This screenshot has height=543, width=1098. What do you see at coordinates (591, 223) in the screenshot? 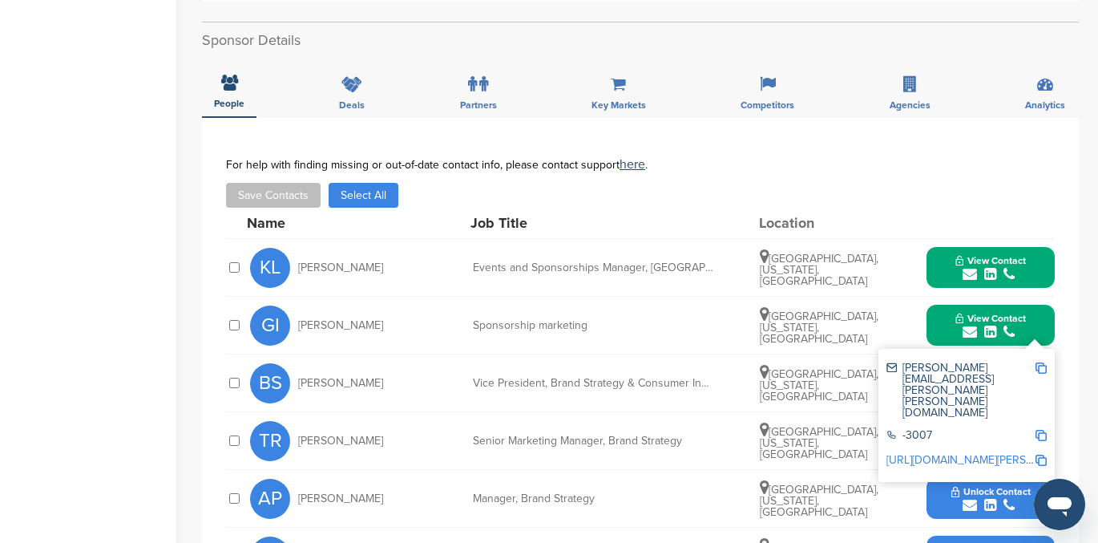
I see `div: Job Title` at bounding box center [591, 223].